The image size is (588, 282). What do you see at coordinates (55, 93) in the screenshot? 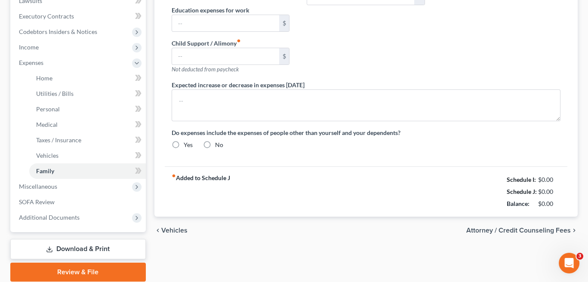
I see `span: Utilities / Bills` at bounding box center [55, 93].